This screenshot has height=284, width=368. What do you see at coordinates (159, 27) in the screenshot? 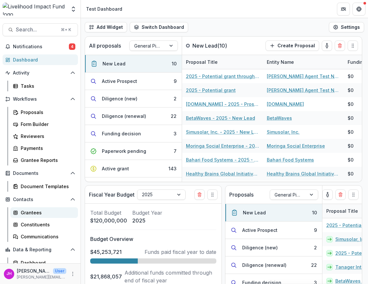
I see `button: Switch Dashboard` at bounding box center [159, 27].